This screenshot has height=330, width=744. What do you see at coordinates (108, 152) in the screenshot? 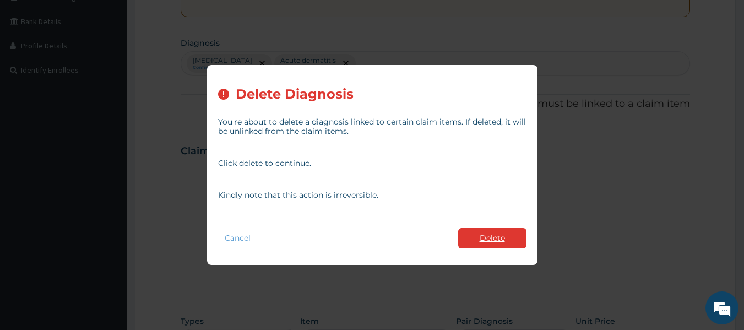
I see `span: We're online!` at bounding box center [108, 152].